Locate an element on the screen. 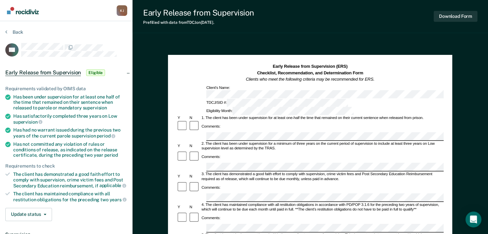  div: 1. The client has been under supervision for at least one-half the time that remained on their cu... is located at coordinates (322, 118).